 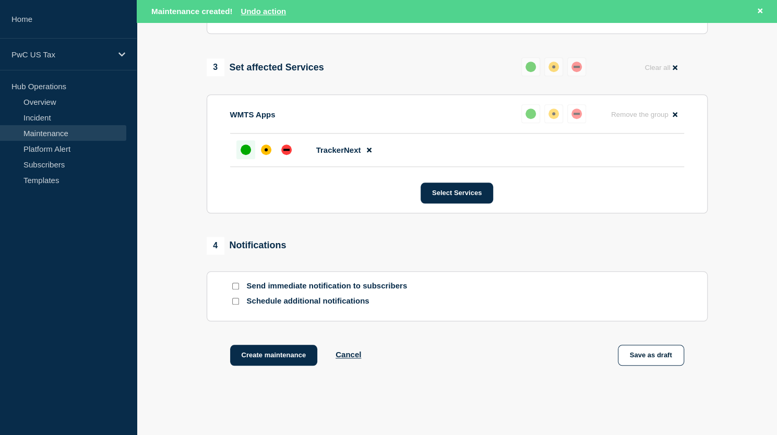 I want to click on button: Cancel, so click(x=348, y=354).